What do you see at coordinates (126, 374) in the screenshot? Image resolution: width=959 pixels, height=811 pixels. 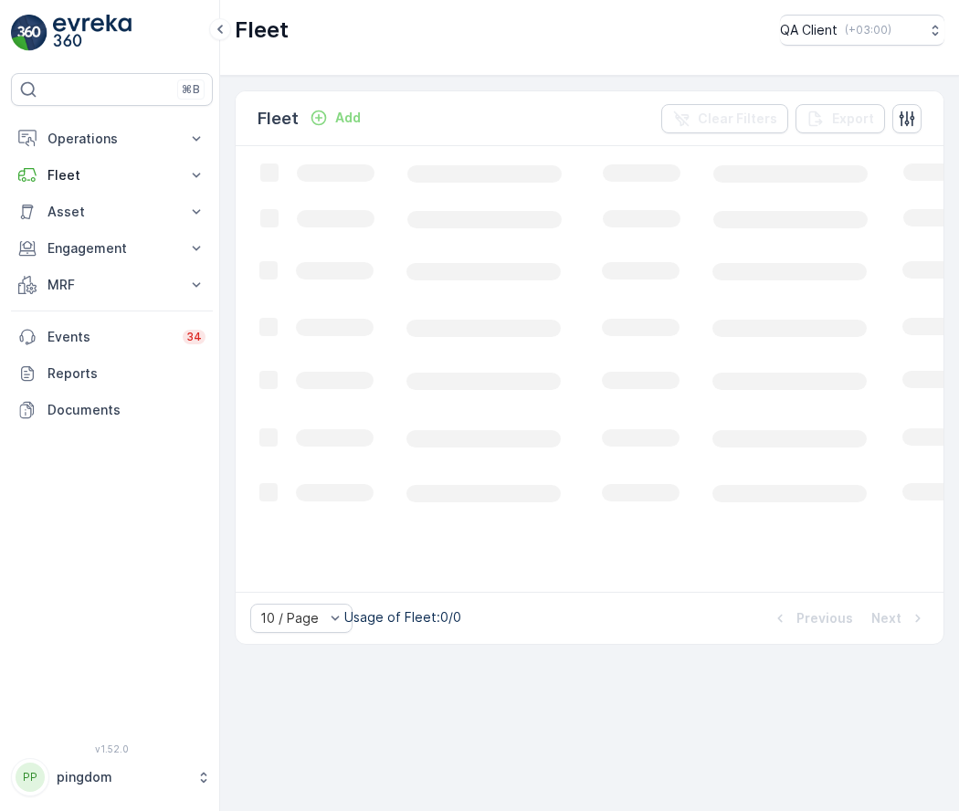 I see `p: Reports` at bounding box center [126, 374].